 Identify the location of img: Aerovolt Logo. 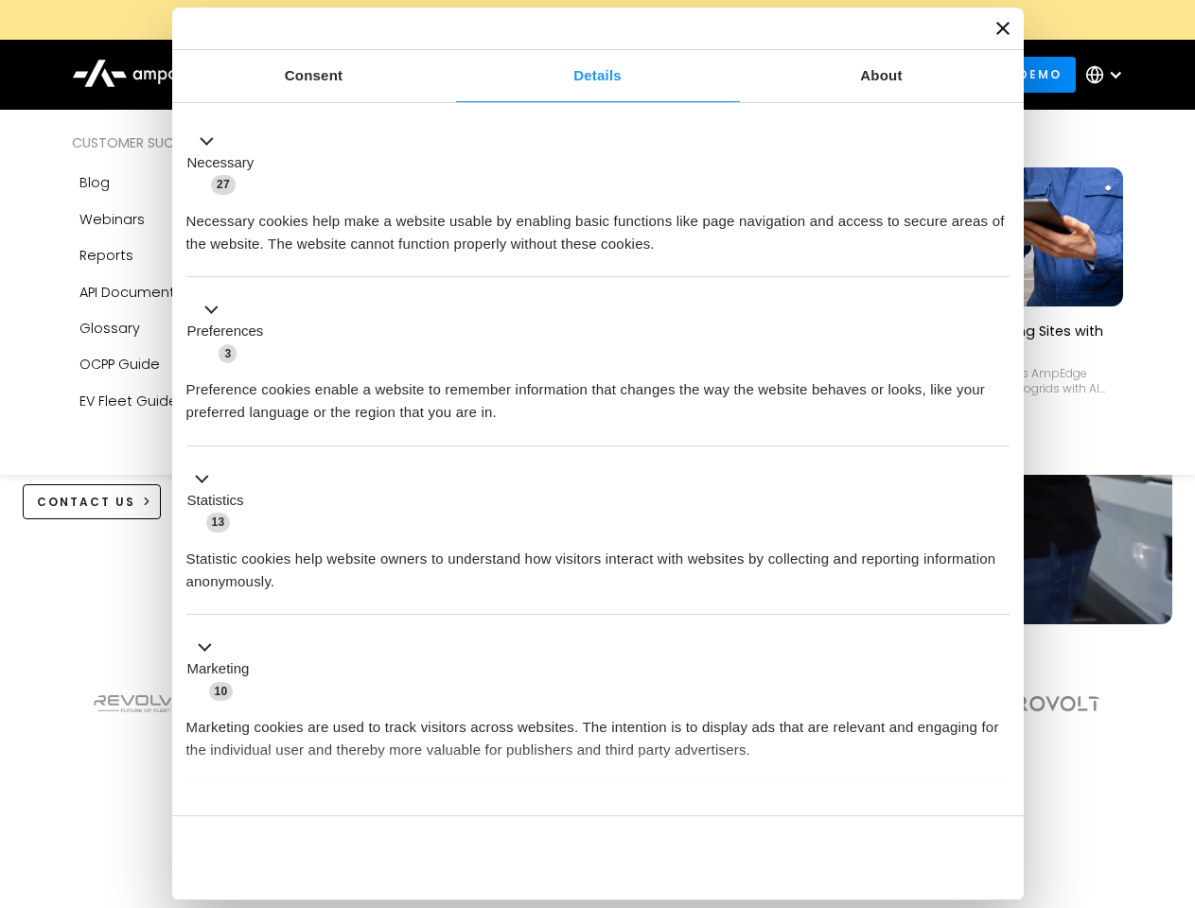
(1045, 704).